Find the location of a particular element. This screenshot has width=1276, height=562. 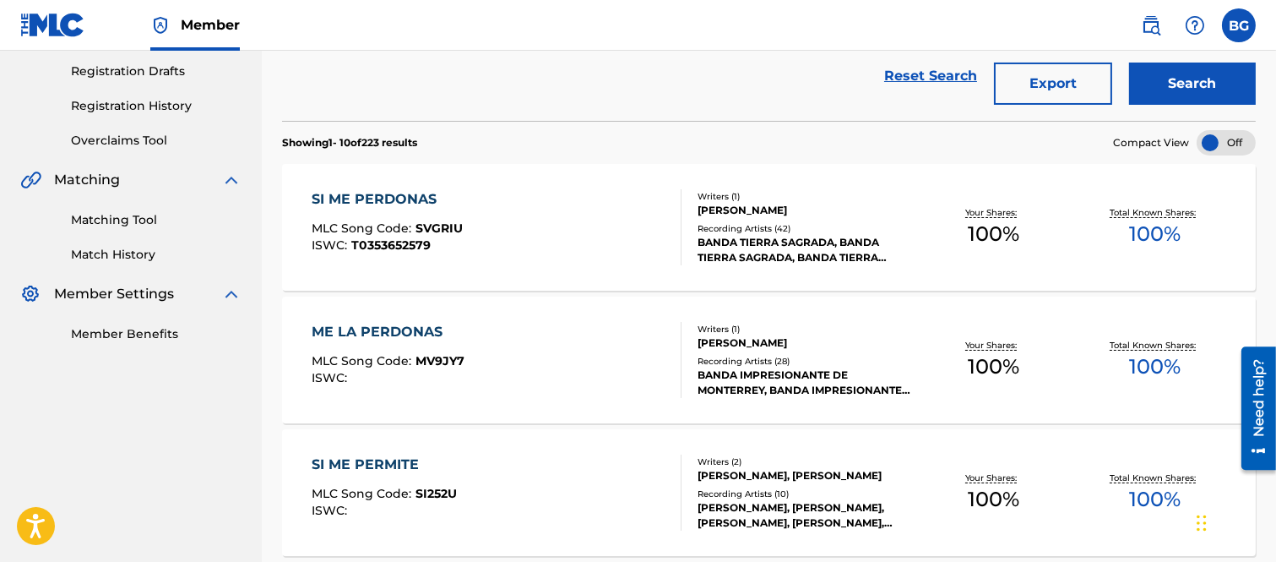

div: Need help? is located at coordinates (30, 57).